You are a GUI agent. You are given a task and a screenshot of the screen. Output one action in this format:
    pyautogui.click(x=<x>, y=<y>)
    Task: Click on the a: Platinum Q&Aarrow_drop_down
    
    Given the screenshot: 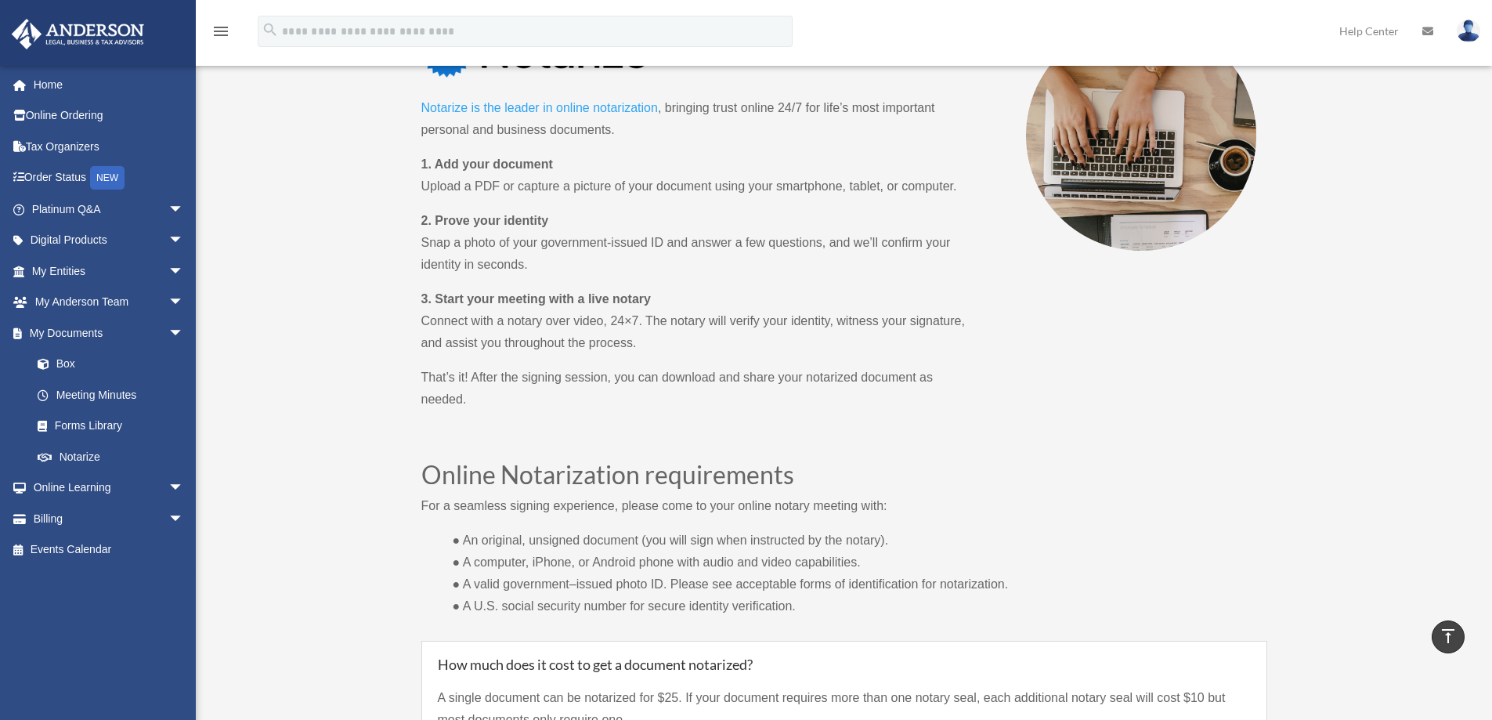 What is the action you would take?
    pyautogui.click(x=109, y=209)
    